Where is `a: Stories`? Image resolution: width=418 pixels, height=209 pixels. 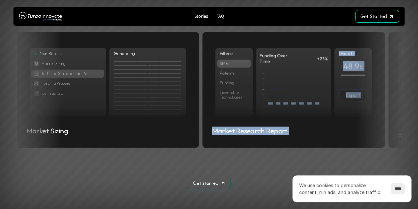 a: Stories is located at coordinates (201, 16).